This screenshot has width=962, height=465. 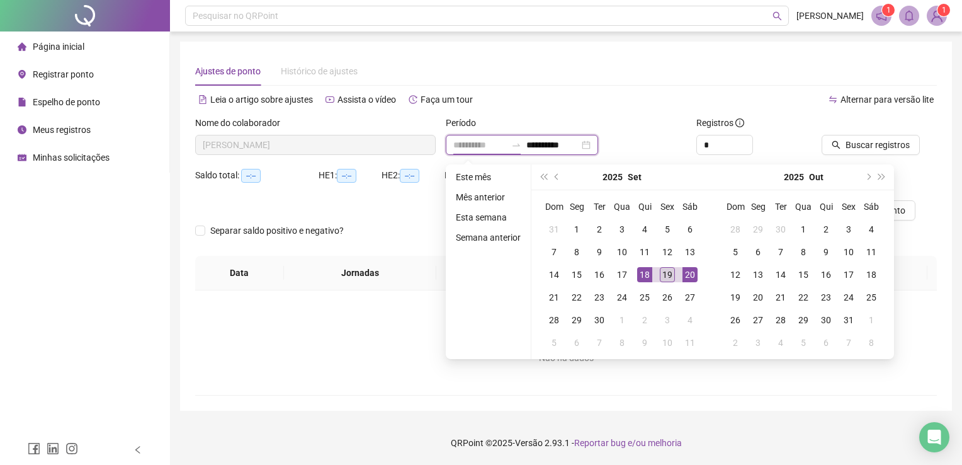 I want to click on td: 2025-09-17, so click(x=622, y=275).